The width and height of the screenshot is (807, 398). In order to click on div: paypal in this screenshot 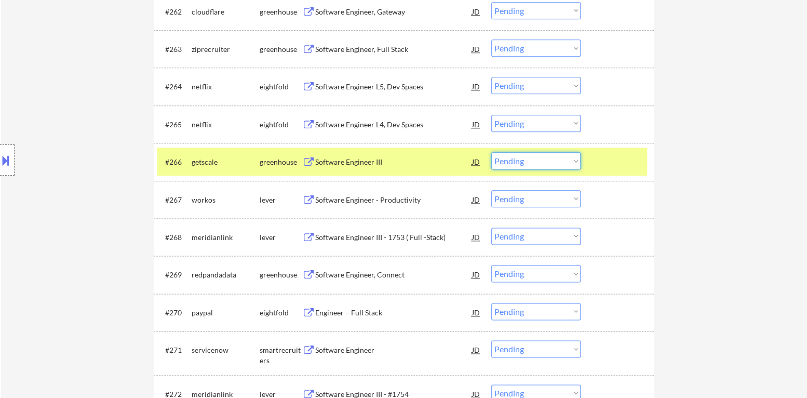, I will do `click(225, 312)`.